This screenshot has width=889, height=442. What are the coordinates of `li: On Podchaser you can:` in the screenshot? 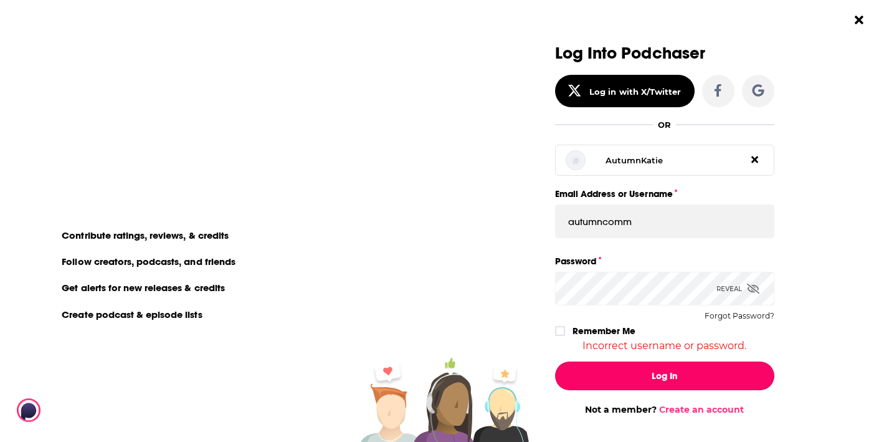 It's located at (179, 210).